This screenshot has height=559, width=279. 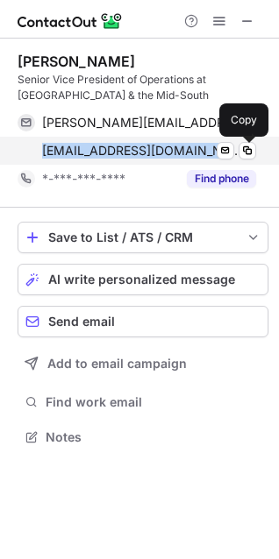 I want to click on button: Notes, so click(x=143, y=437).